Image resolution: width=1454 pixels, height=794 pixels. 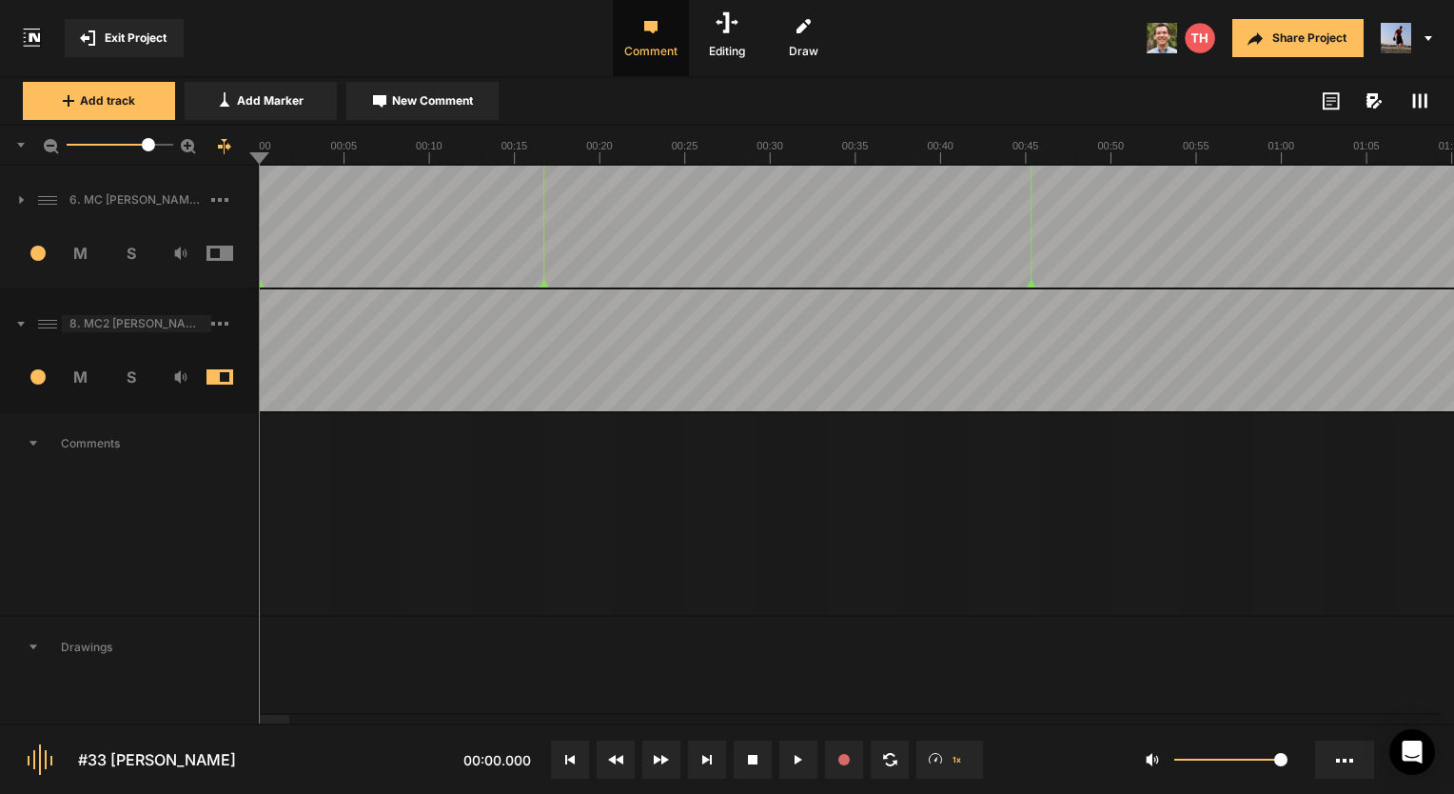 I want to click on text: 00:40, so click(x=940, y=146).